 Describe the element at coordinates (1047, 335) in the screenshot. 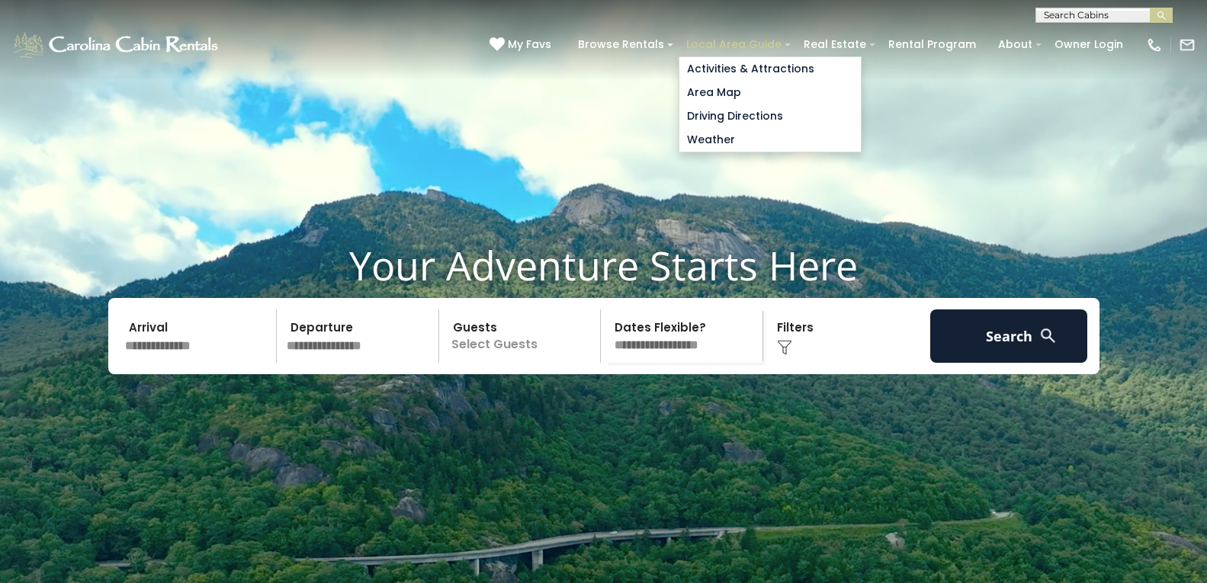

I see `img: search-regular-white.png` at that location.